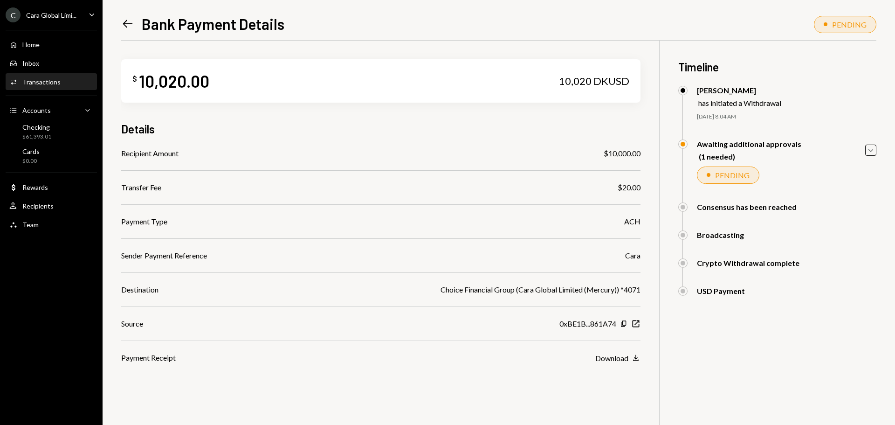 This screenshot has height=425, width=895. Describe the element at coordinates (30, 224) in the screenshot. I see `div: Team` at that location.